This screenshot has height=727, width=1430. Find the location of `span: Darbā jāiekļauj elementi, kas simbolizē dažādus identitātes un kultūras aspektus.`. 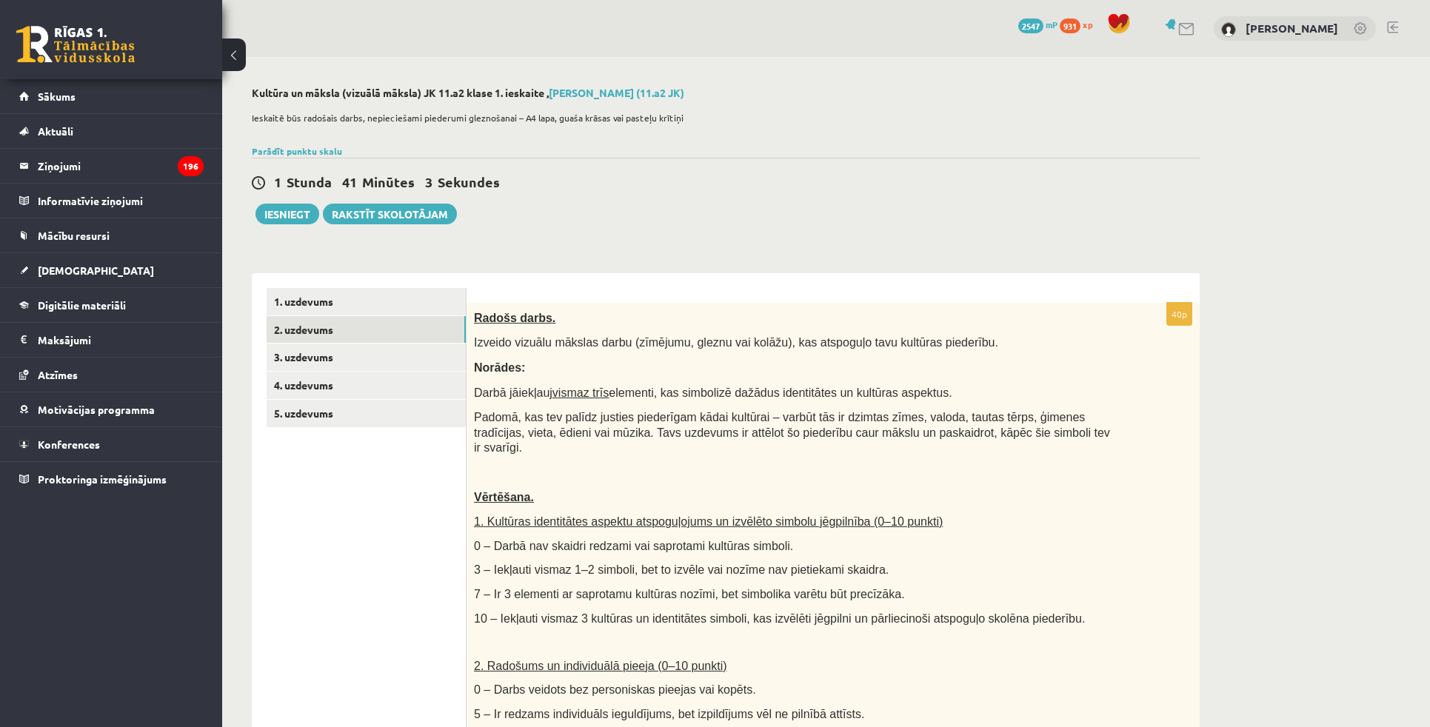

span: Darbā jāiekļauj elementi, kas simbolizē dažādus identitātes un kultūras aspektus. is located at coordinates (713, 393).